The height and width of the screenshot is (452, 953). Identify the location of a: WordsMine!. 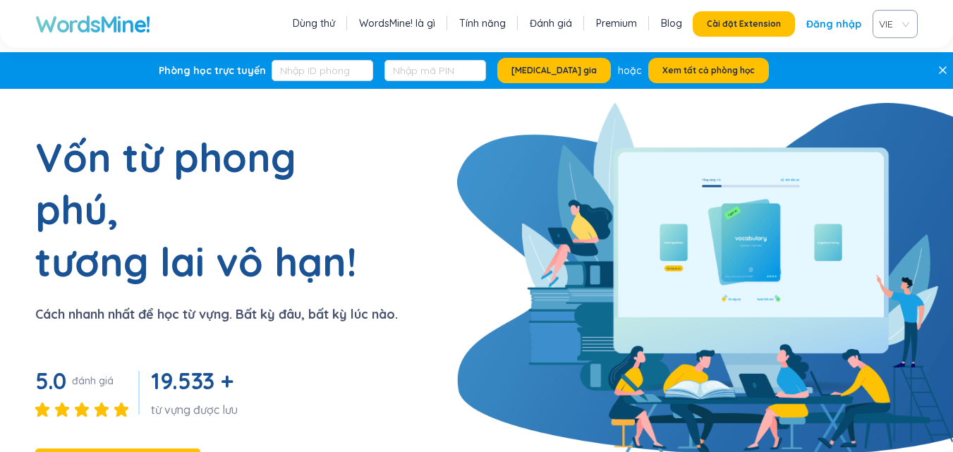
(92, 24).